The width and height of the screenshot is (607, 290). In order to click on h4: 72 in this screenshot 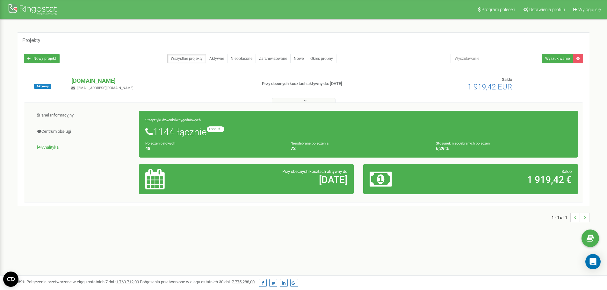, I will do `click(359, 149)`.